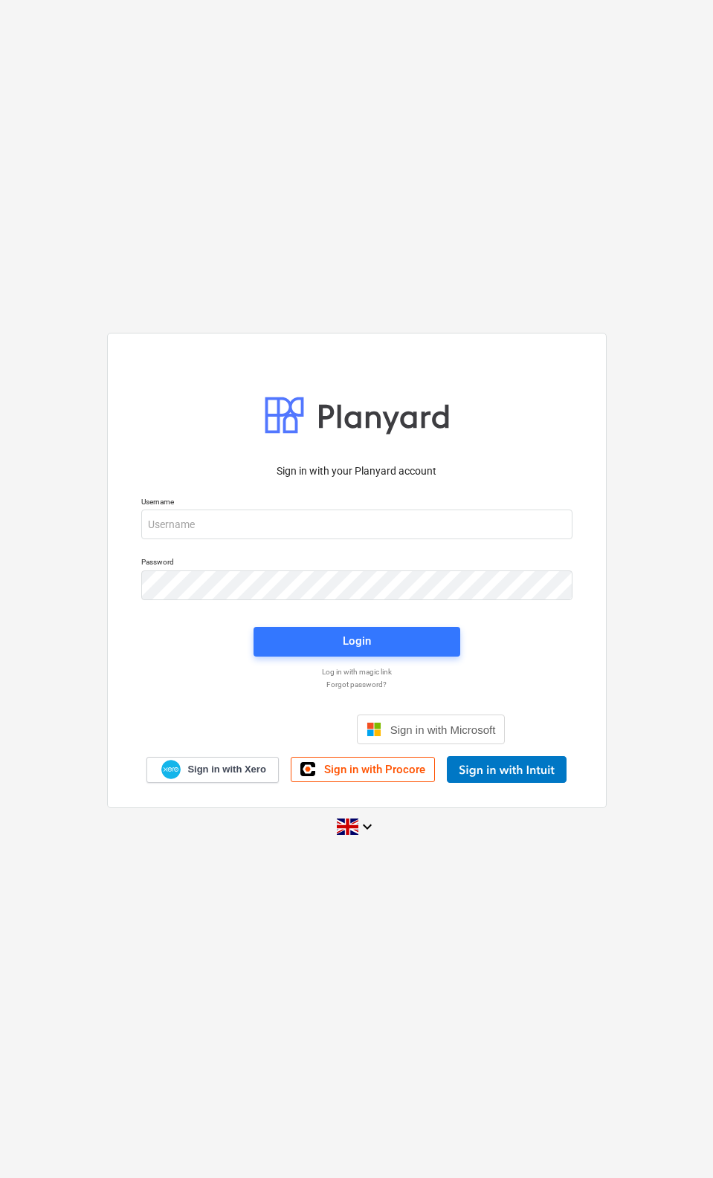  I want to click on div: Login, so click(357, 641).